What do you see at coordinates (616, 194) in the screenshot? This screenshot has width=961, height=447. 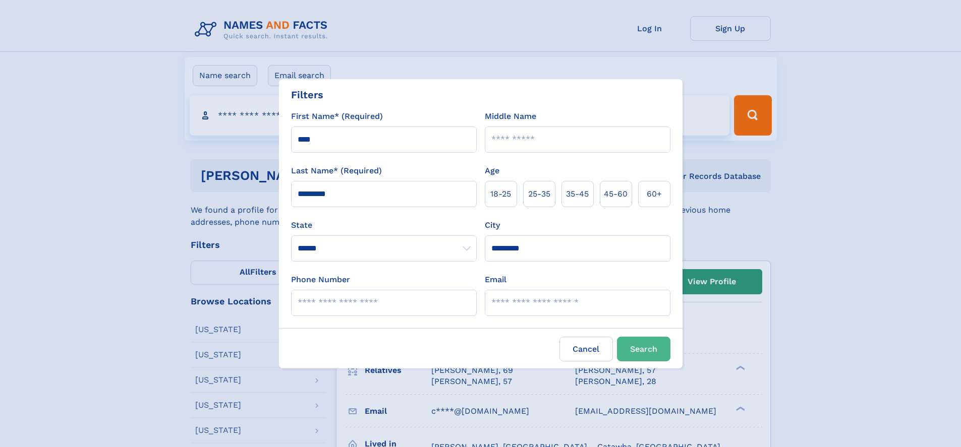 I see `span: 45‑60` at bounding box center [616, 194].